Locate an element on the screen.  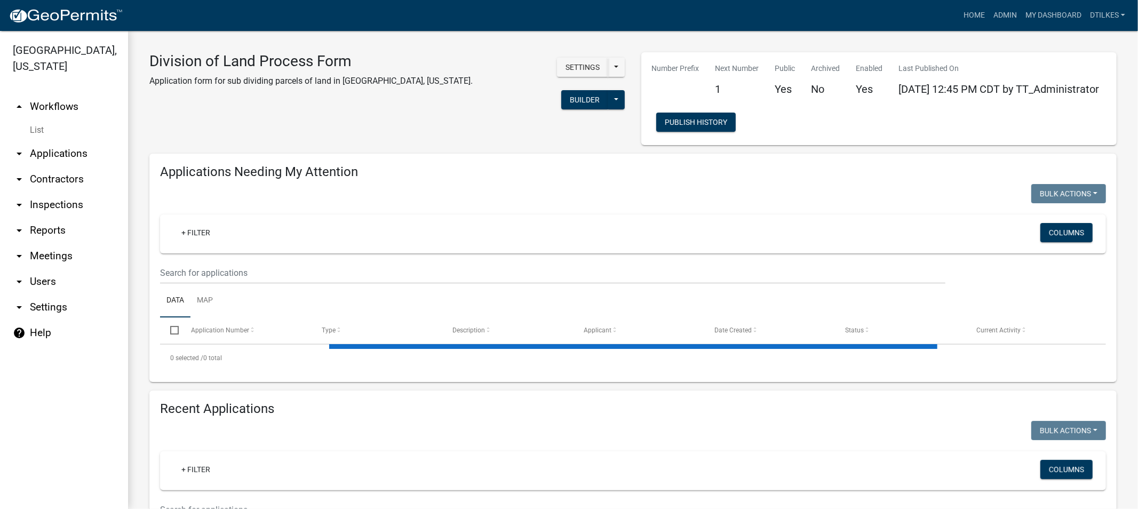
a: Home is located at coordinates (974, 15).